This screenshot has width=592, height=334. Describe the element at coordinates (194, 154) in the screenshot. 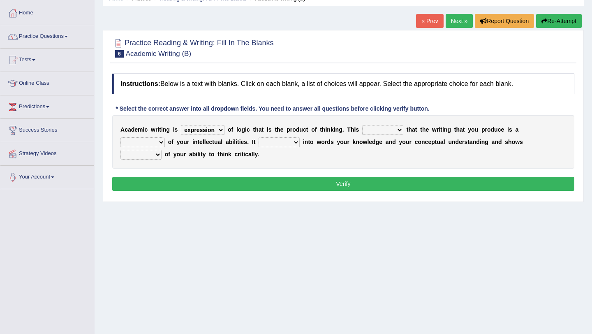

I see `b: b` at that location.